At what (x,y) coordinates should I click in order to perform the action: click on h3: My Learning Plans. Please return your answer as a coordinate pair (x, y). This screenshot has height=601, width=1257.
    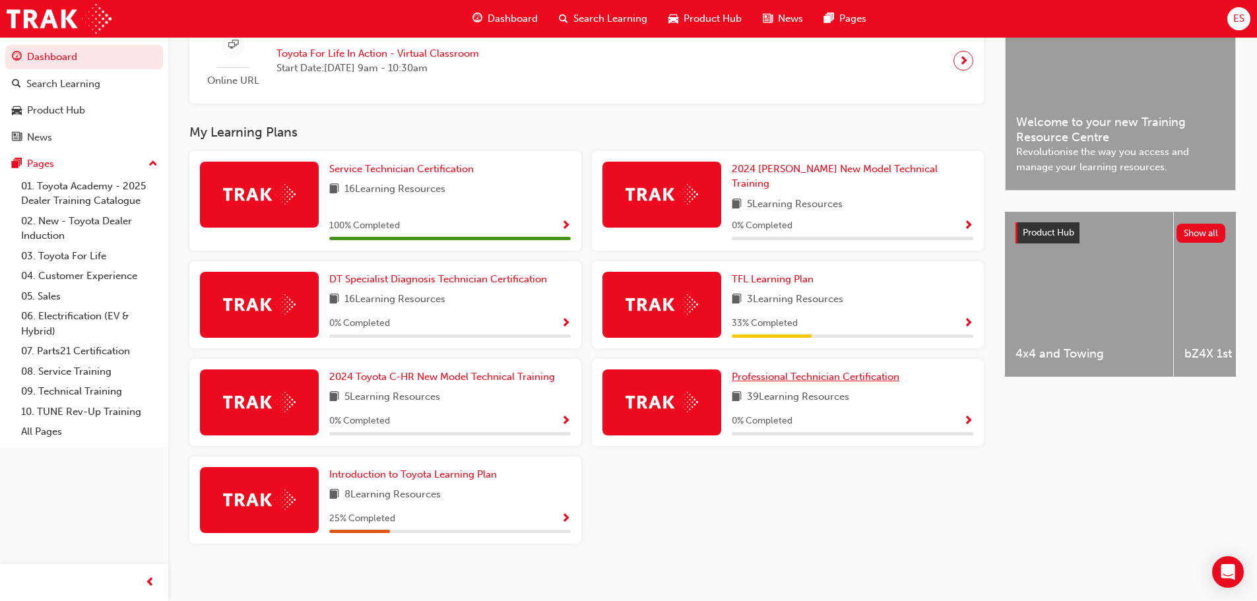
    Looking at the image, I should click on (587, 132).